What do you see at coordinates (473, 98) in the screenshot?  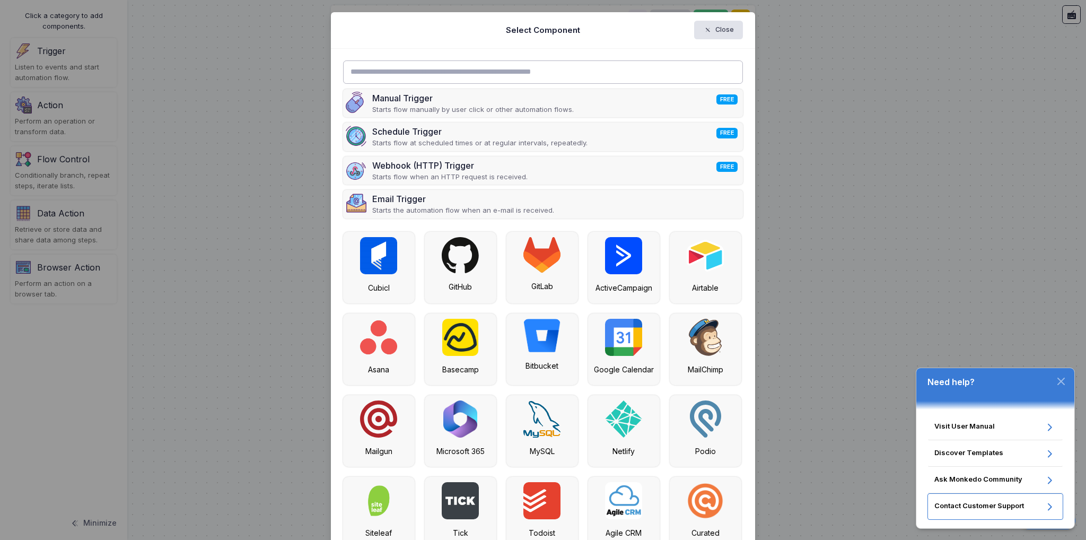 I see `div: Manual Trigger` at bounding box center [473, 98].